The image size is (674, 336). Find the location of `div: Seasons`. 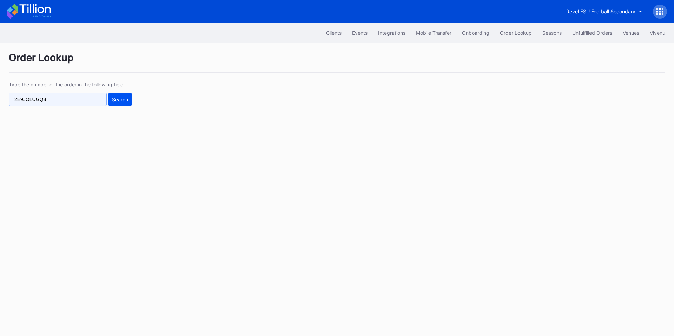

div: Seasons is located at coordinates (552, 33).